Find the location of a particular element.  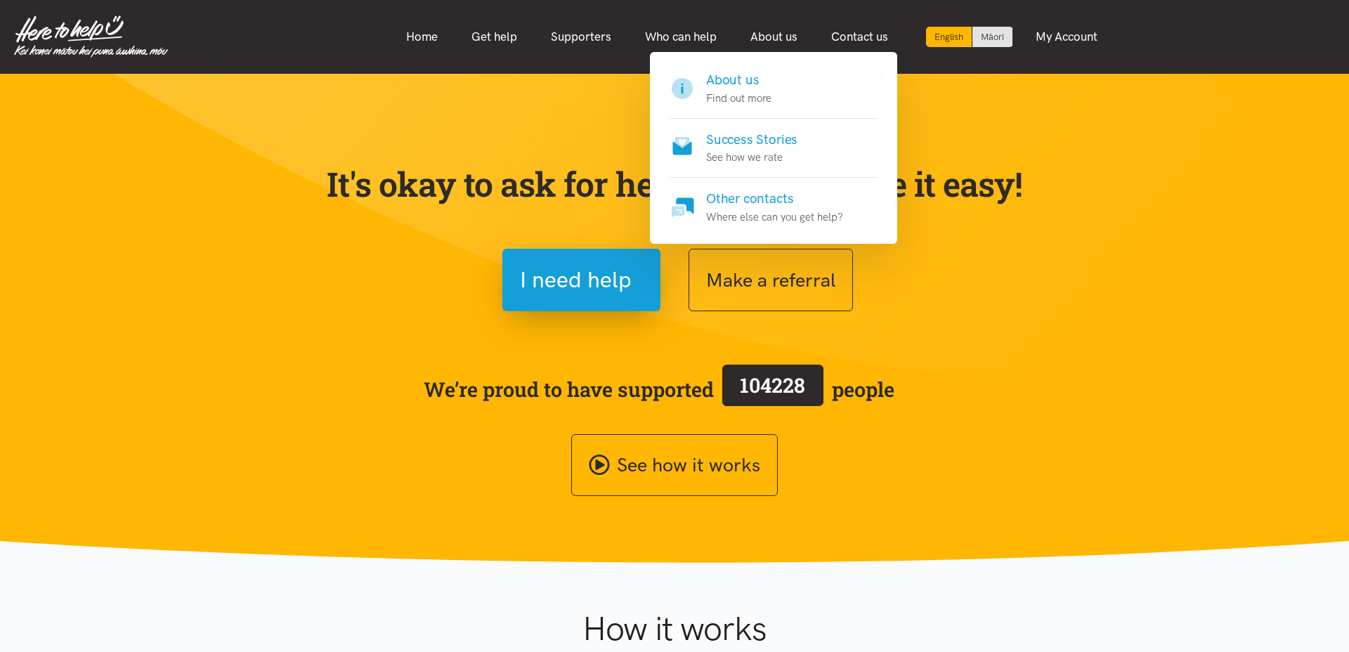

h1: How it works is located at coordinates (674, 629).